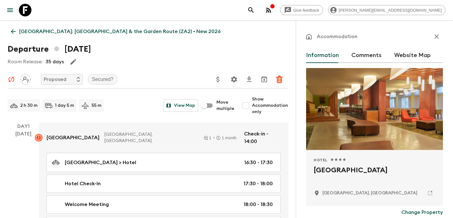 Image resolution: width=453 pixels, height=218 pixels. What do you see at coordinates (10, 10) in the screenshot?
I see `button: menu` at bounding box center [10, 10].